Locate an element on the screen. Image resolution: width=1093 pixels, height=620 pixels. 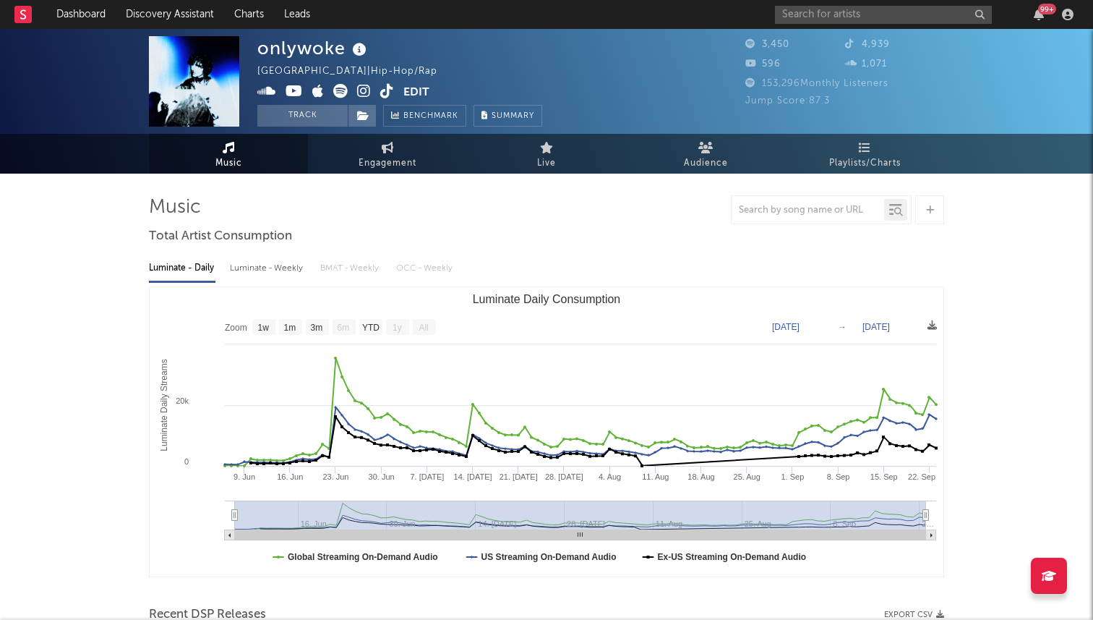
text: Luminate Daily Streams is located at coordinates (164, 404).